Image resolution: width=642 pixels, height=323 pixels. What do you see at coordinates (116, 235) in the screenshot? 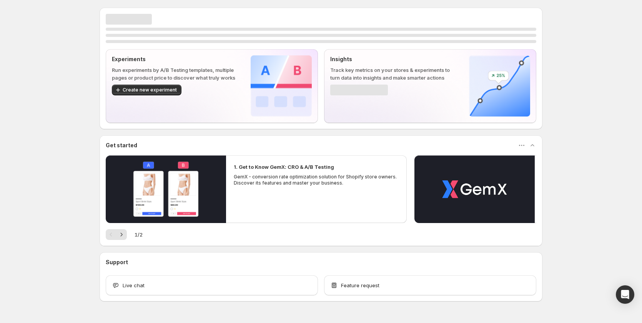
I see `nav: Pagination` at bounding box center [116, 235].